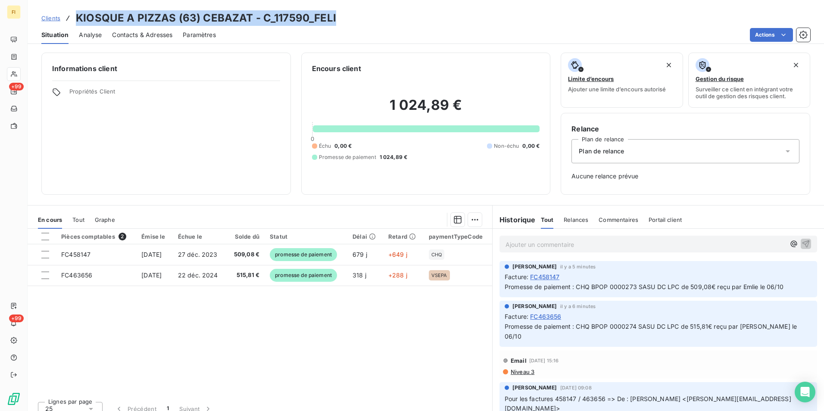 The height and width of the screenshot is (411, 824). I want to click on div: Retard, so click(403, 236).